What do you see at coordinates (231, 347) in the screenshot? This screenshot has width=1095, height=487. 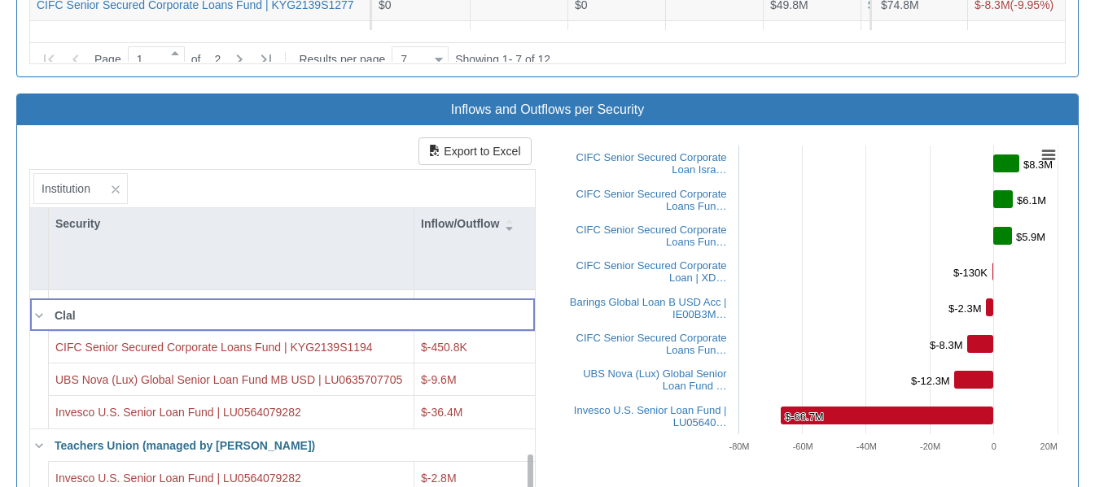 I see `div: CIFC Senior Secured Corporate Loans Fund | KYG2139S1194` at bounding box center [231, 347].